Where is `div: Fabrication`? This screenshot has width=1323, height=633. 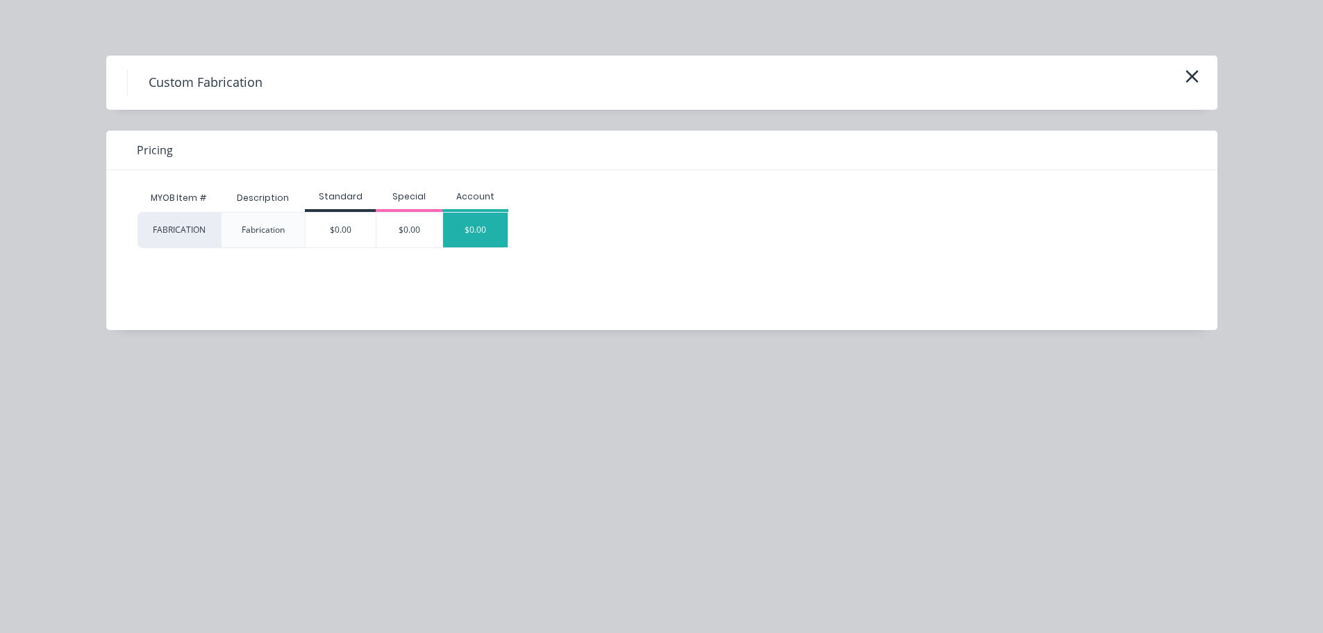 div: Fabrication is located at coordinates (263, 230).